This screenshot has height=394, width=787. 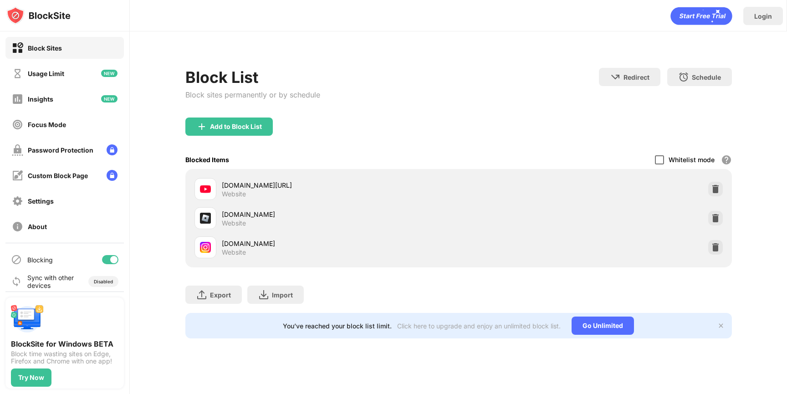 What do you see at coordinates (17, 99) in the screenshot?
I see `img: insights-off.svg` at bounding box center [17, 99].